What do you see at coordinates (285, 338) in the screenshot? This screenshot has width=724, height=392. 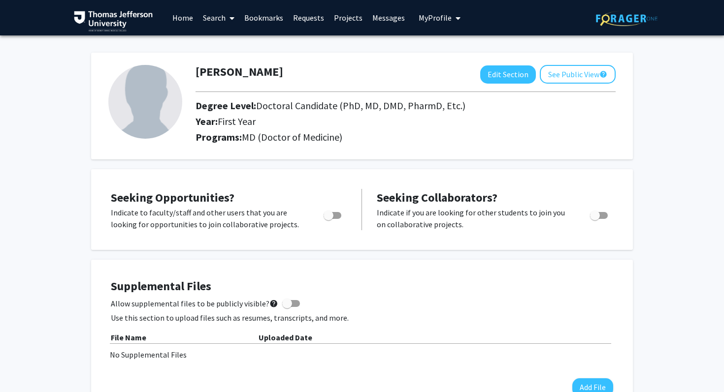 I see `b: Uploaded Date` at bounding box center [285, 338].